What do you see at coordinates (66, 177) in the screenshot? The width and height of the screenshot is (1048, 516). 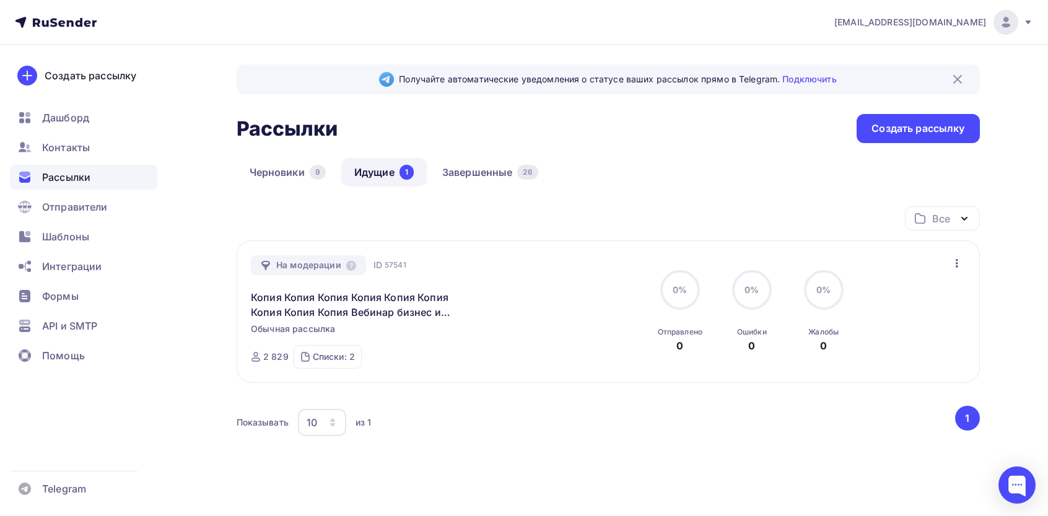 I see `span: Рассылки` at bounding box center [66, 177].